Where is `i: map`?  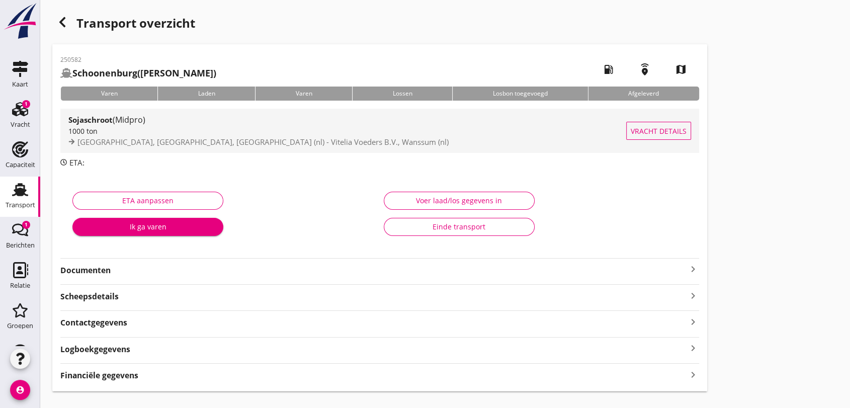 i: map is located at coordinates (681, 69).